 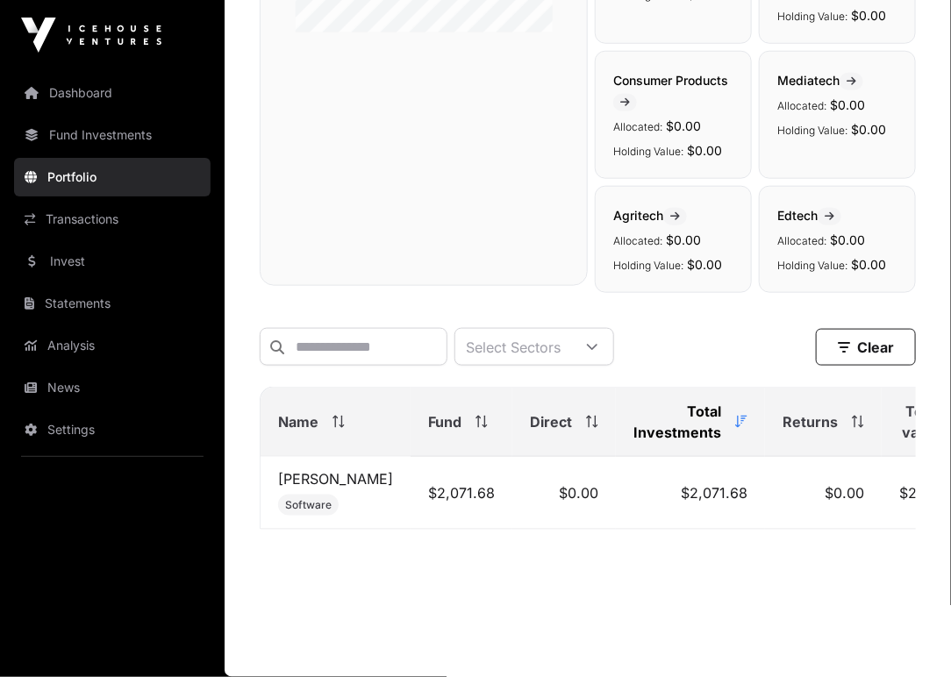 What do you see at coordinates (112, 219) in the screenshot?
I see `a: Transactions` at bounding box center [112, 219].